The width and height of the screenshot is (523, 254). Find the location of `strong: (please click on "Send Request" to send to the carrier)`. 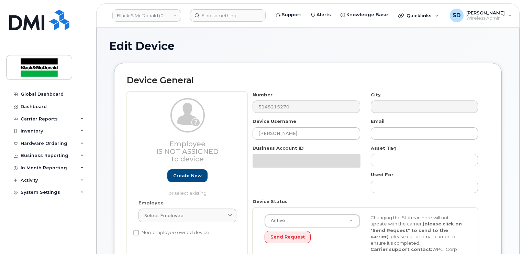

strong: (please click on "Send Request" to send to the carrier) is located at coordinates (416, 230).